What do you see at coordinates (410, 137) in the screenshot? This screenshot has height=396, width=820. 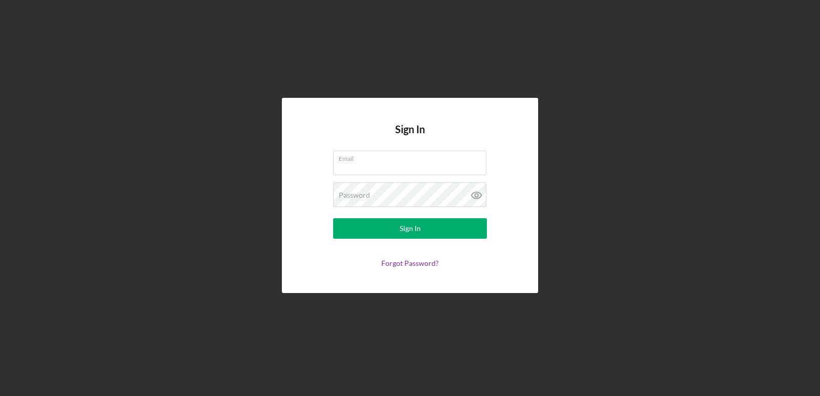 I see `h4: Sign In` at bounding box center [410, 137].